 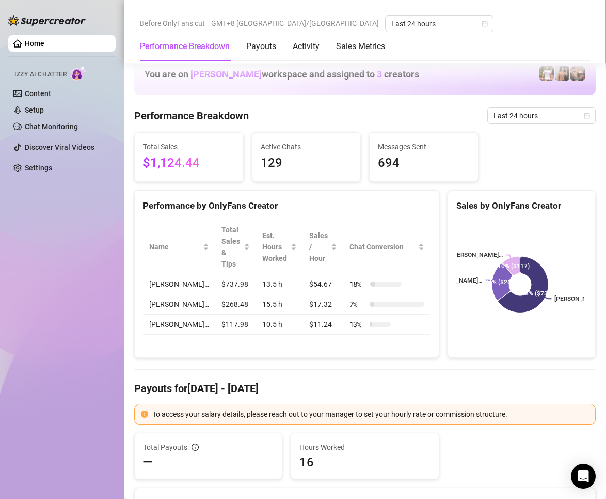 I want to click on th: Chat Conversion, so click(x=387, y=247).